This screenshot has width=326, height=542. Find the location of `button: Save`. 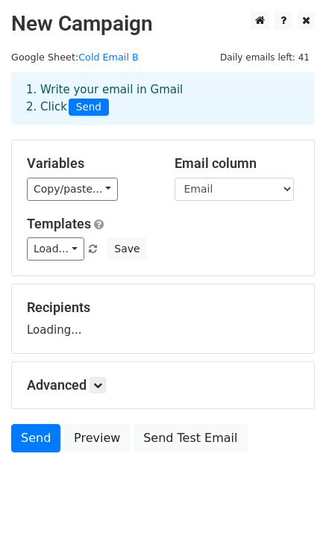

button: Save is located at coordinates (127, 249).